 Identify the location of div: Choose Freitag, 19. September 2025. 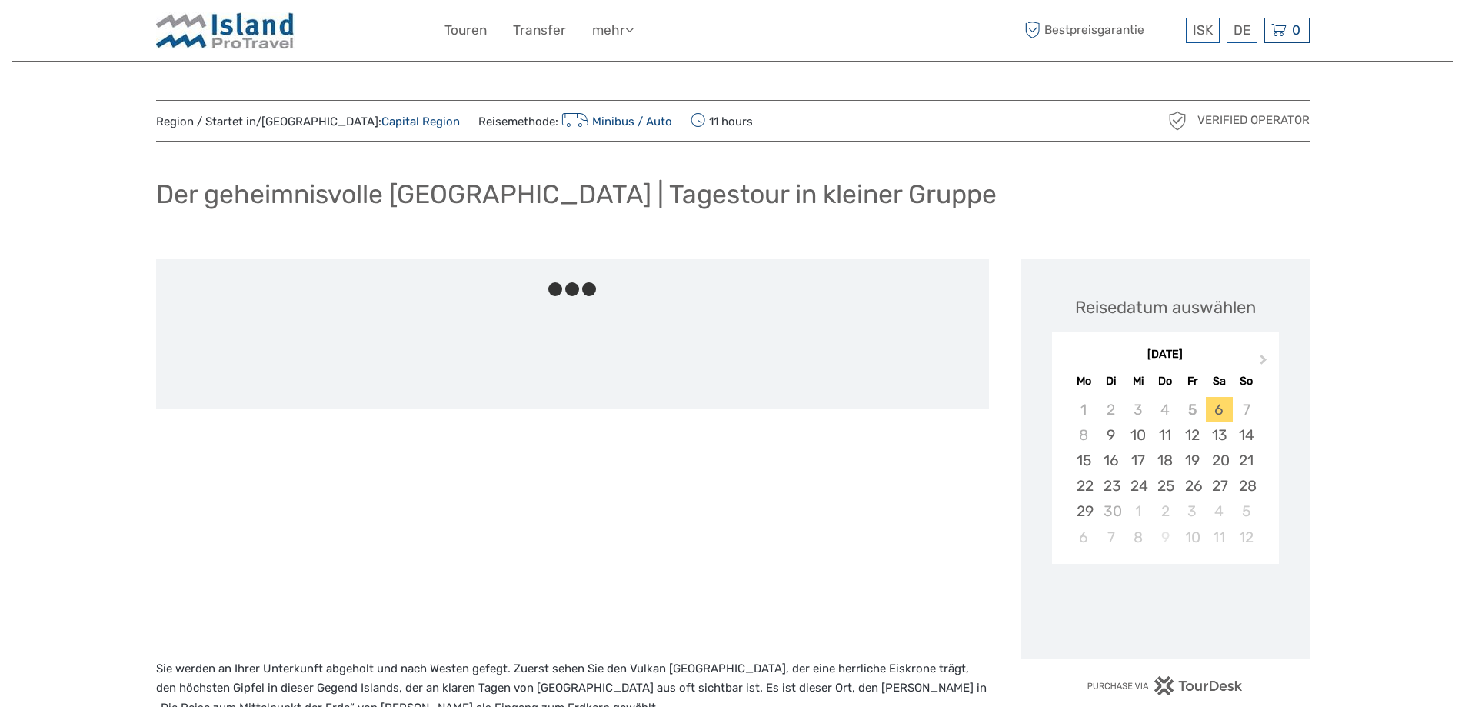
(1192, 460).